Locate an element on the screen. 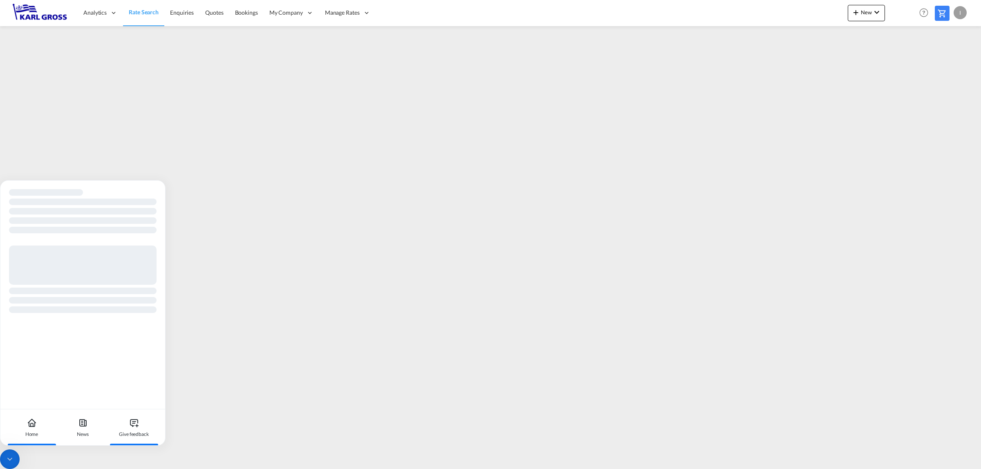  span: Enquiries is located at coordinates (182, 12).